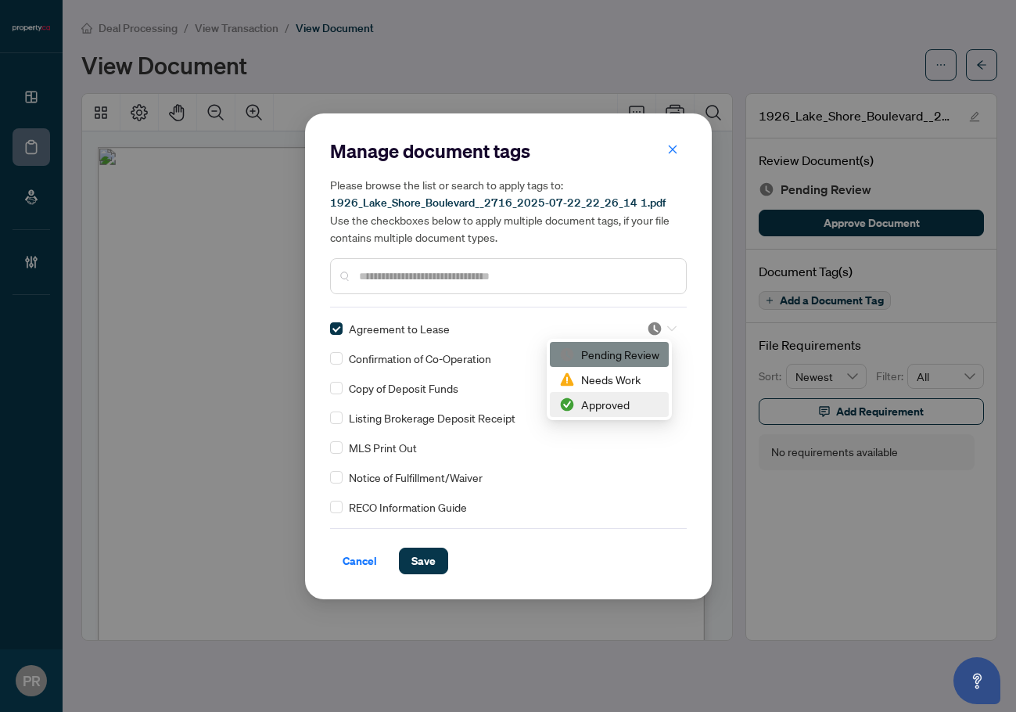  What do you see at coordinates (609, 404) in the screenshot?
I see `div: Approved` at bounding box center [609, 404].